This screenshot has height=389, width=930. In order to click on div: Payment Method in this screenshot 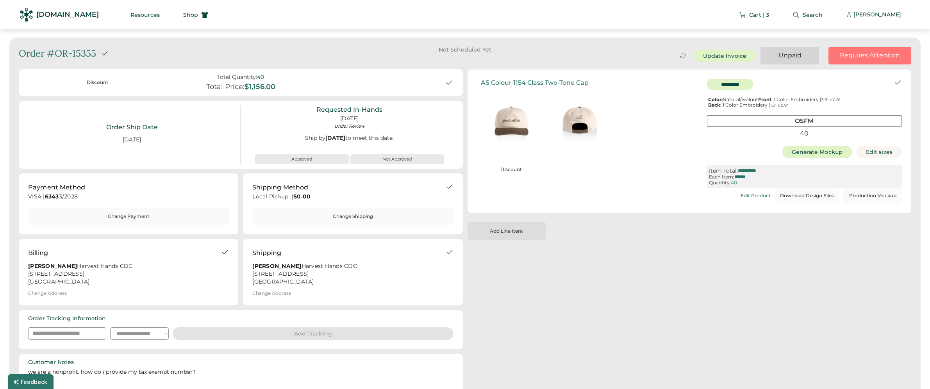, I will do `click(57, 188)`.